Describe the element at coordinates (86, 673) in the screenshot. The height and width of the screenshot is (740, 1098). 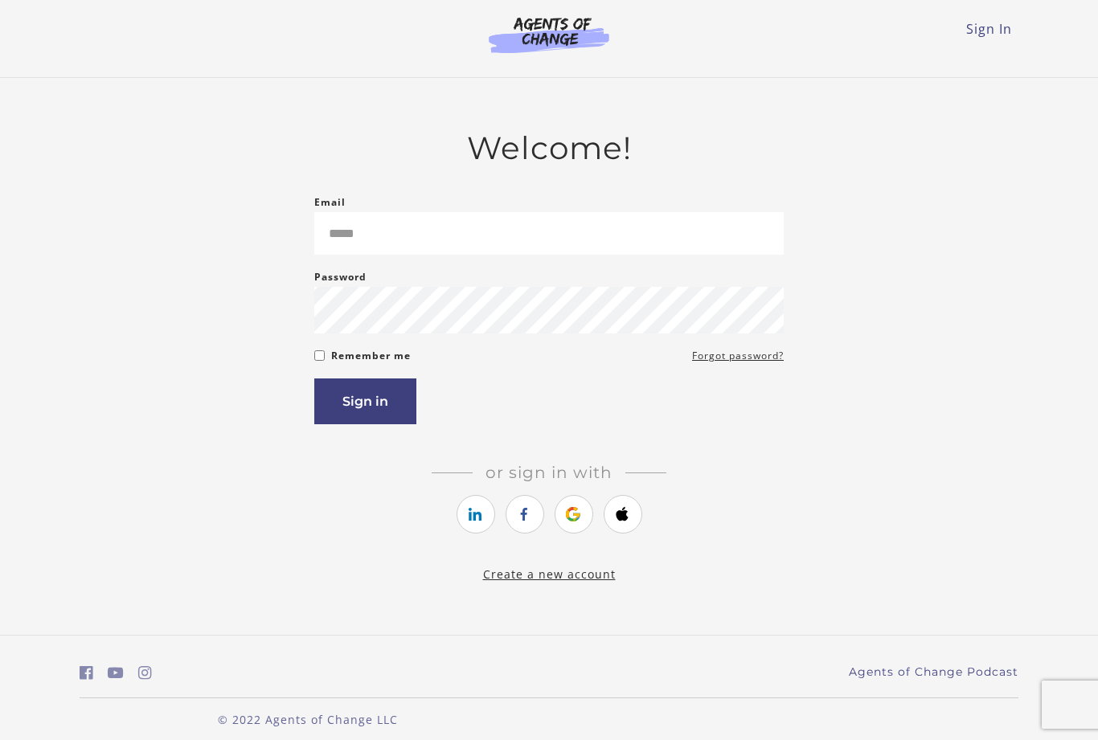
I see `i: https://www.facebook.com/groups/aswbtestprep (Open in a new window)` at that location.